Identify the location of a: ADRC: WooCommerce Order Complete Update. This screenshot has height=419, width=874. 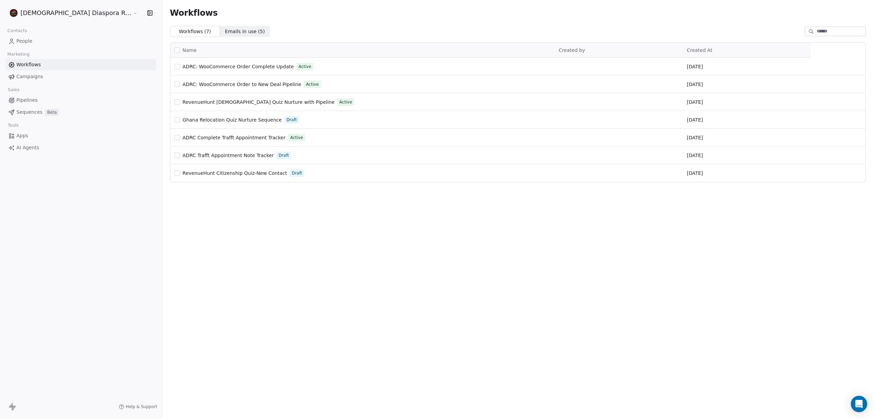
(238, 67).